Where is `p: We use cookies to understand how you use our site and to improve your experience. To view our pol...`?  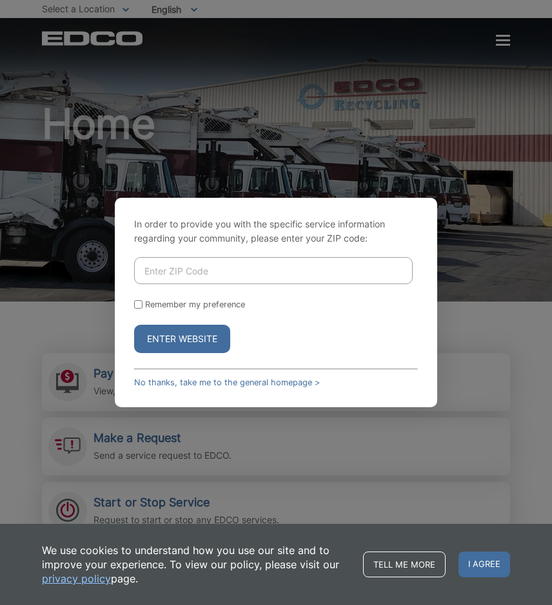 p: We use cookies to understand how you use our site and to improve your experience. To view our pol... is located at coordinates (196, 565).